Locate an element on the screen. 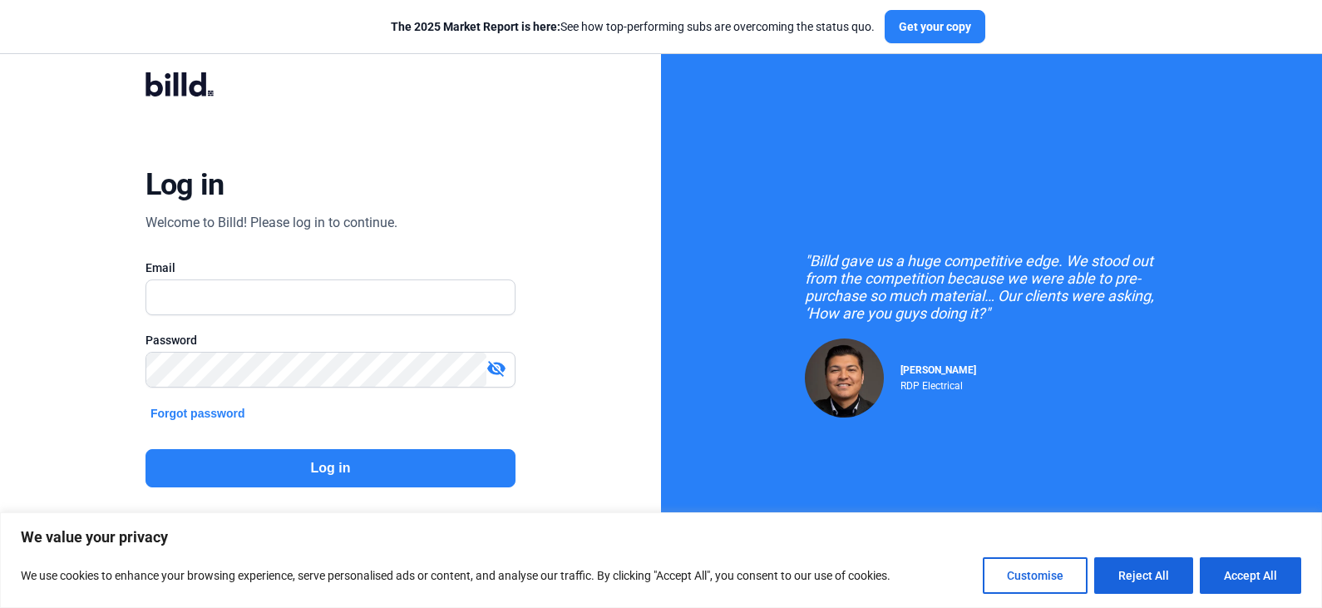 The image size is (1322, 608). div: Password is located at coordinates (330, 340).